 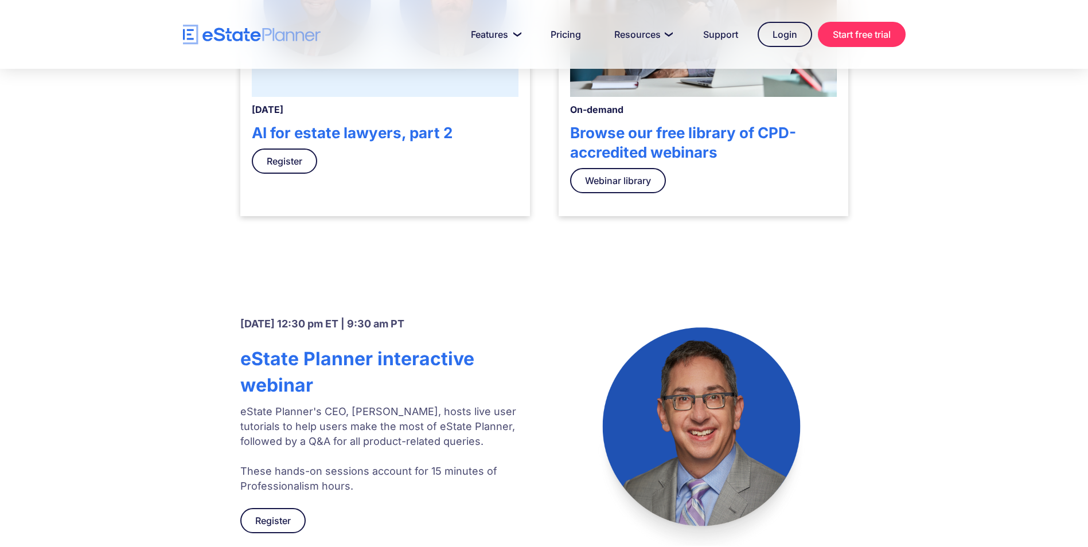 I want to click on a: Pricing, so click(x=566, y=34).